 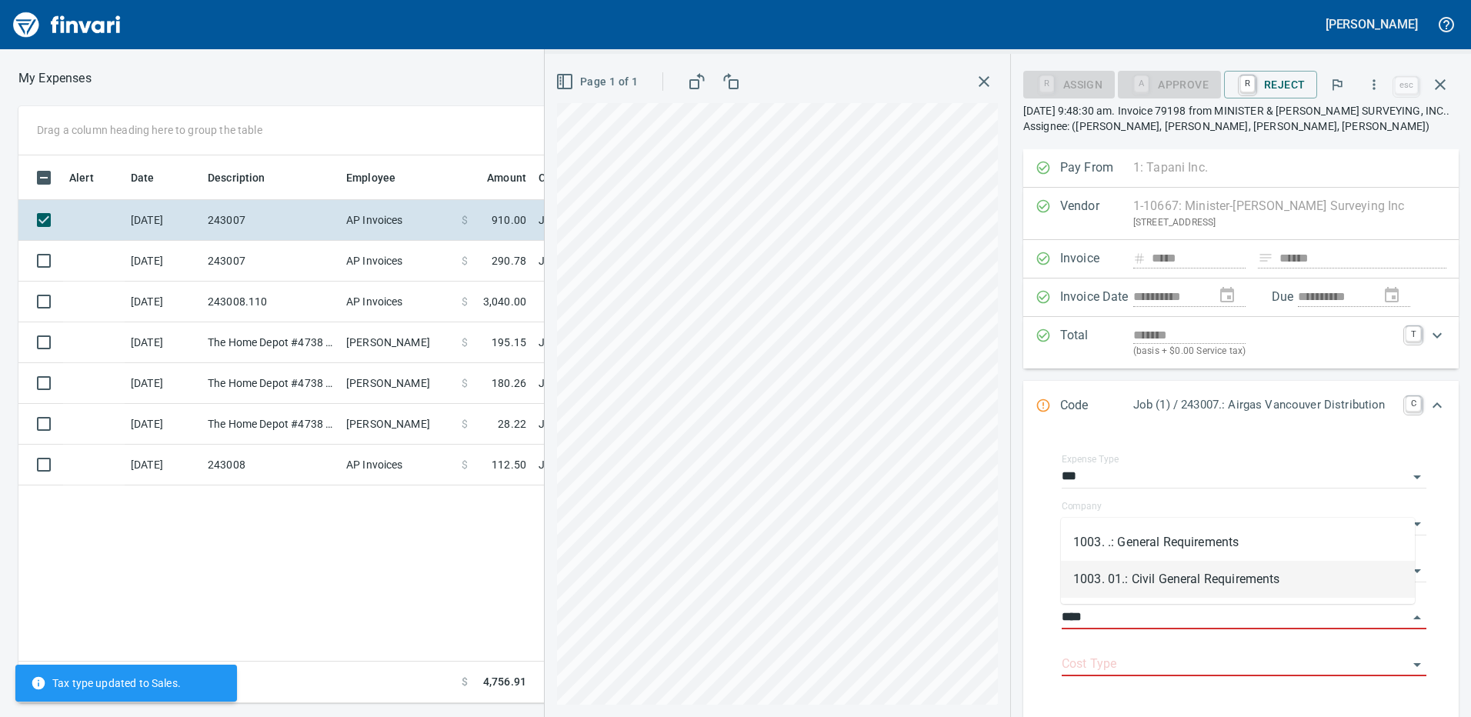 I want to click on td: Job (1) / 243008.: Majestic Industrial, so click(x=725, y=465).